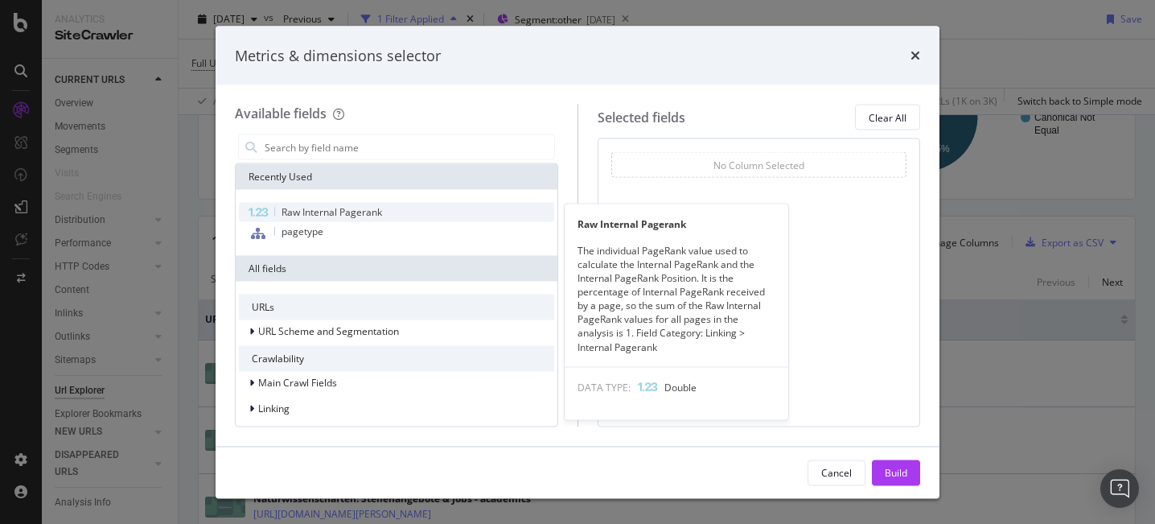 This screenshot has width=1155, height=524. What do you see at coordinates (409, 147) in the screenshot?
I see `input: Search by field name` at bounding box center [409, 147].